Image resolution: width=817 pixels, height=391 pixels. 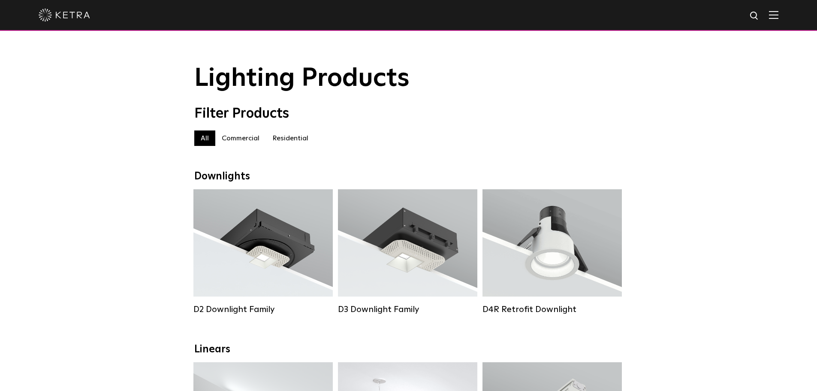 I want to click on a: D3 Downlight Family Lumen Output:700 / 900 / 1100Colors:White / Black / Silver / Bronze / Paintab..., so click(x=408, y=252).